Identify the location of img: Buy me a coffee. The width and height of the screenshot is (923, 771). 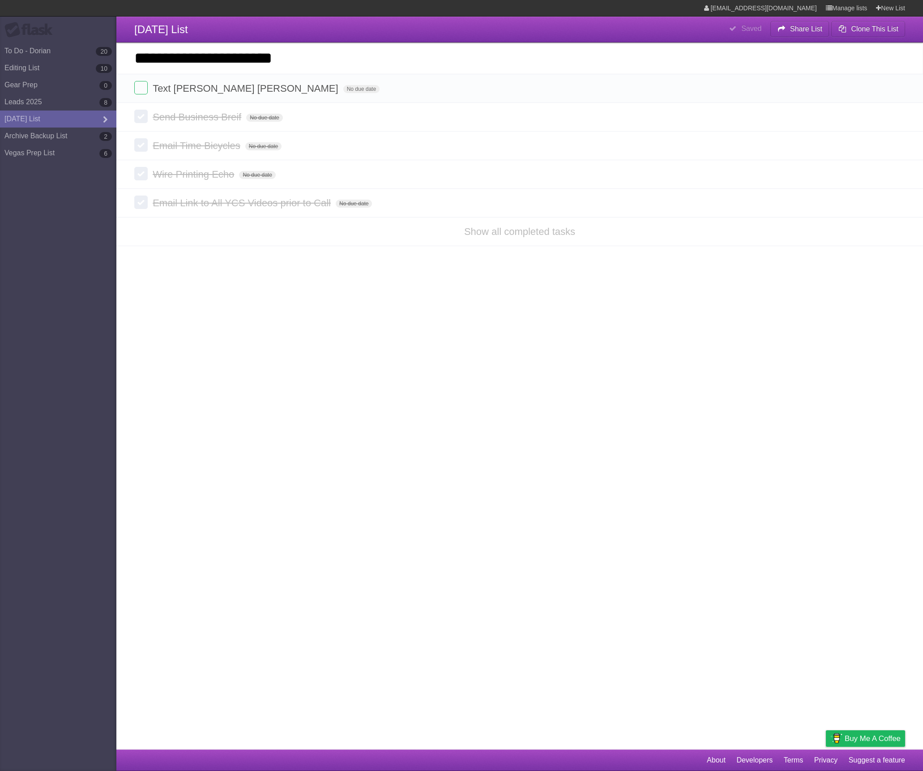
(836, 738).